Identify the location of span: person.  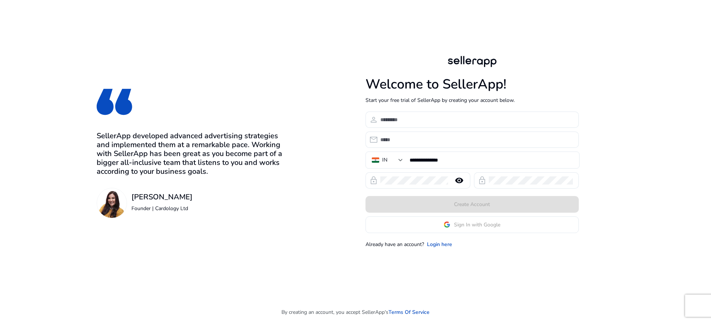
(374, 120).